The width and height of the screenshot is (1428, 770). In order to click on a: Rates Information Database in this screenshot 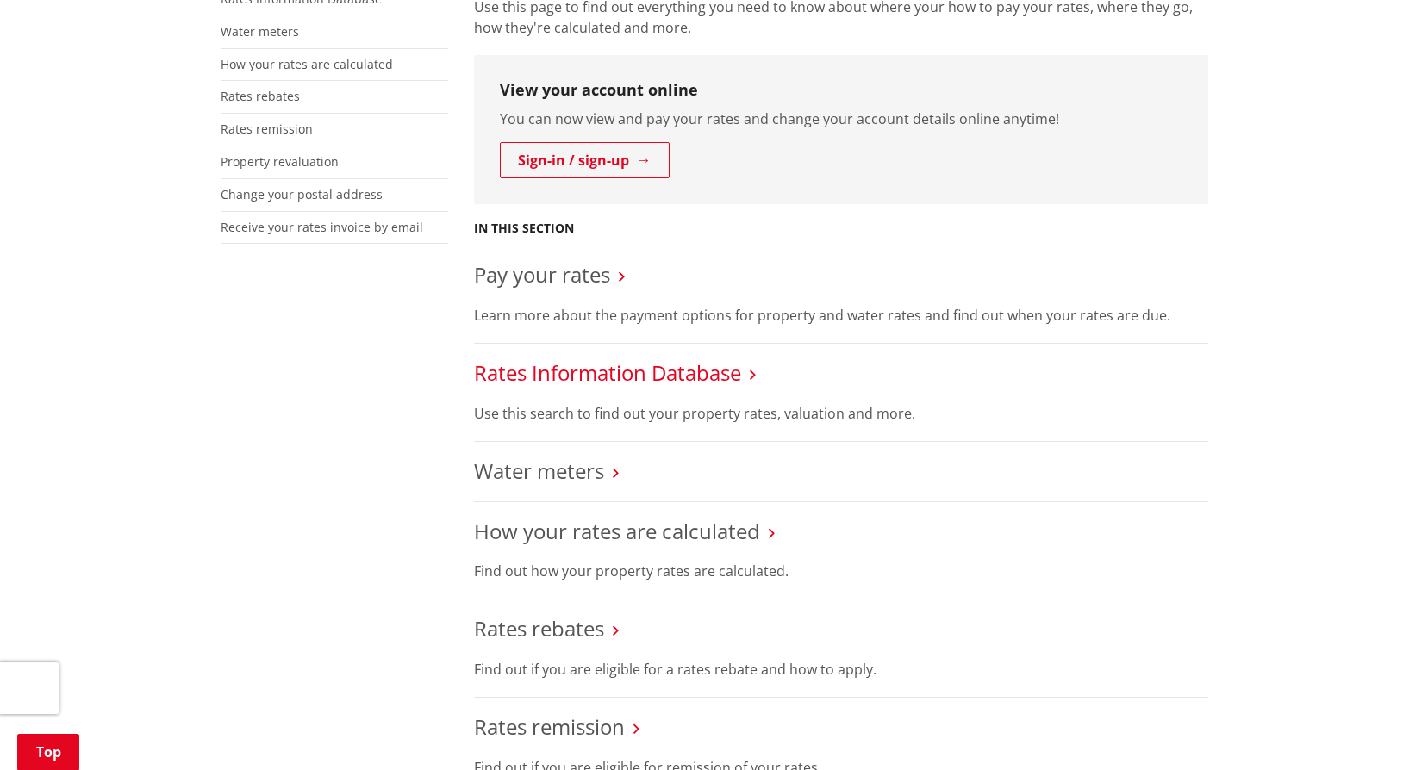, I will do `click(607, 372)`.